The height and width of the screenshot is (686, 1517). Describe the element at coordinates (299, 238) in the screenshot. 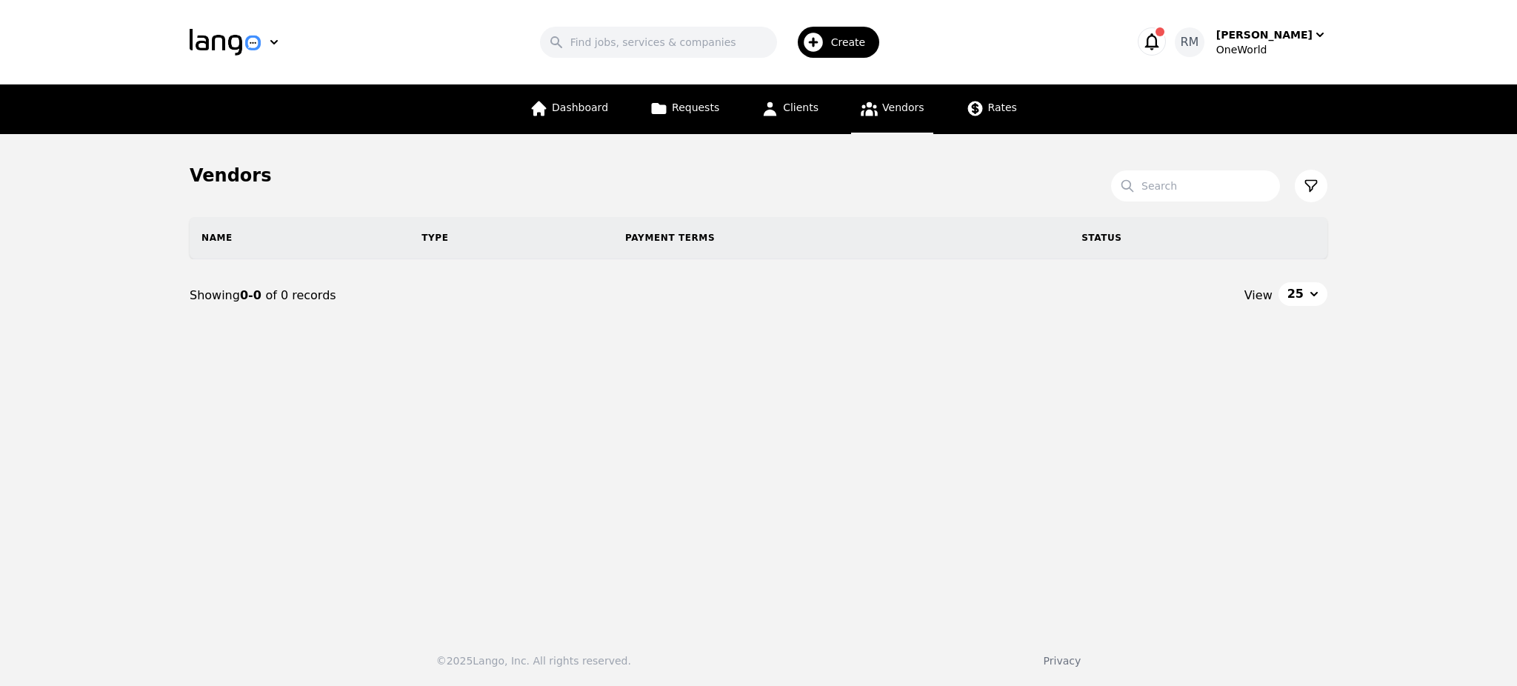

I see `th: Name` at that location.